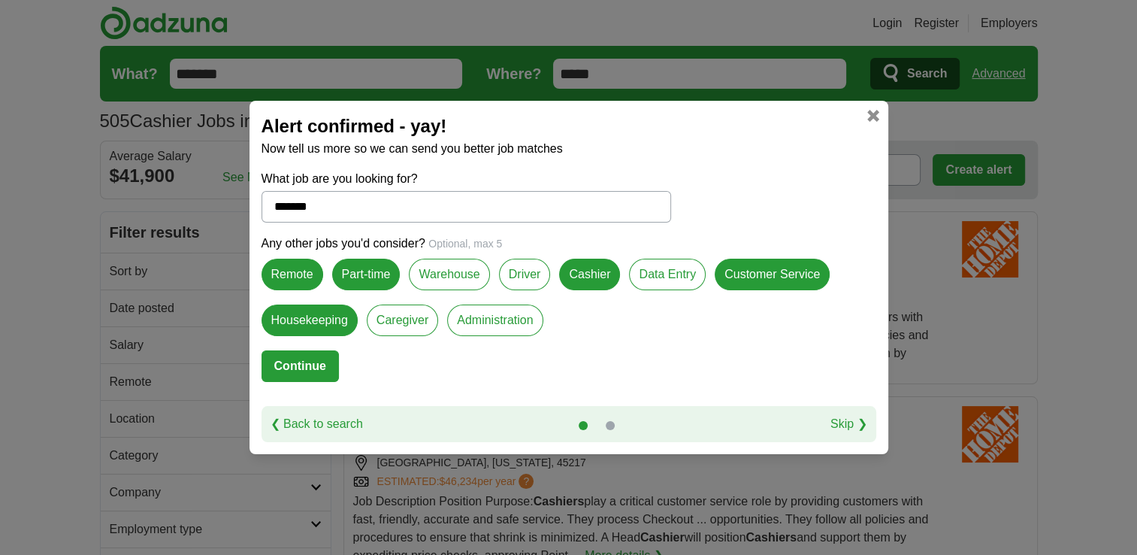  What do you see at coordinates (495, 320) in the screenshot?
I see `label: Administration` at bounding box center [495, 320].